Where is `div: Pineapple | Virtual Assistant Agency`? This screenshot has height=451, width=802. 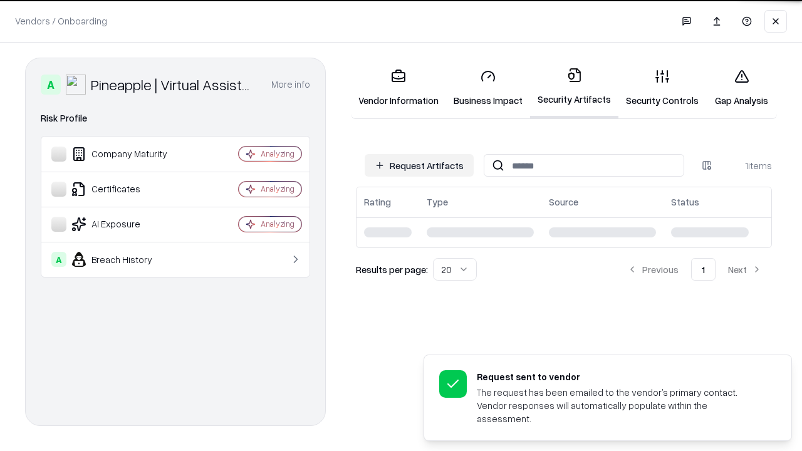 div: Pineapple | Virtual Assistant Agency is located at coordinates (173, 85).